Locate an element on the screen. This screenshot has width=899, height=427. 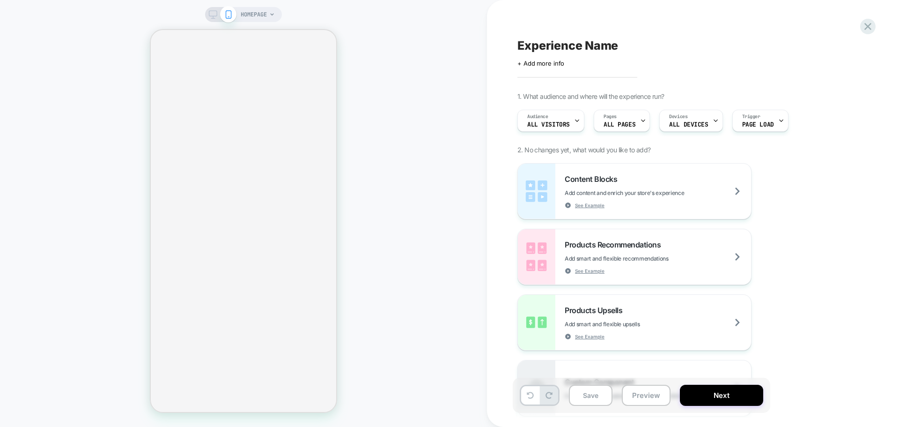
span: HOMEPAGE is located at coordinates (254, 15).